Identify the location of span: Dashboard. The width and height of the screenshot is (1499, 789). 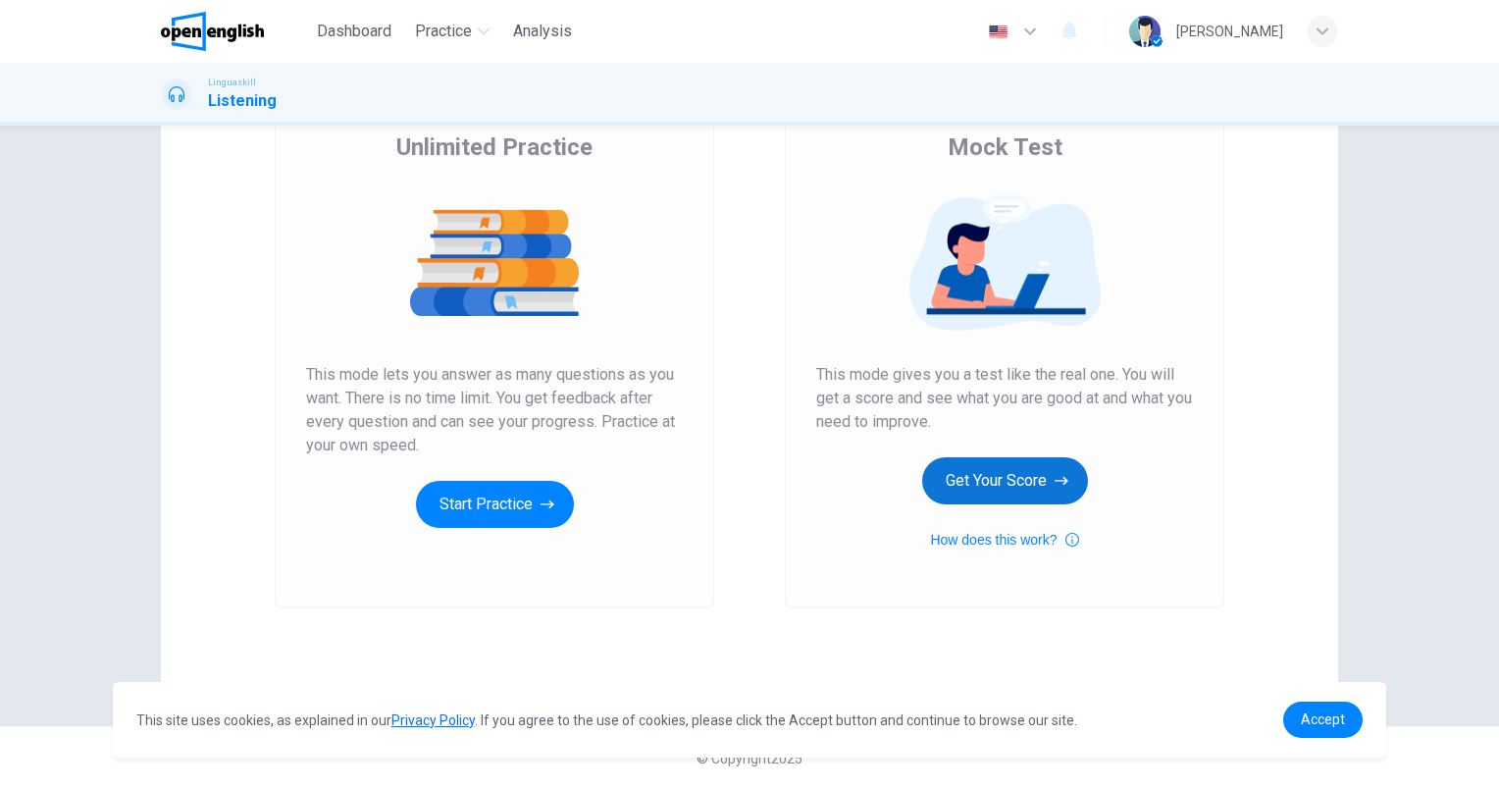
(354, 31).